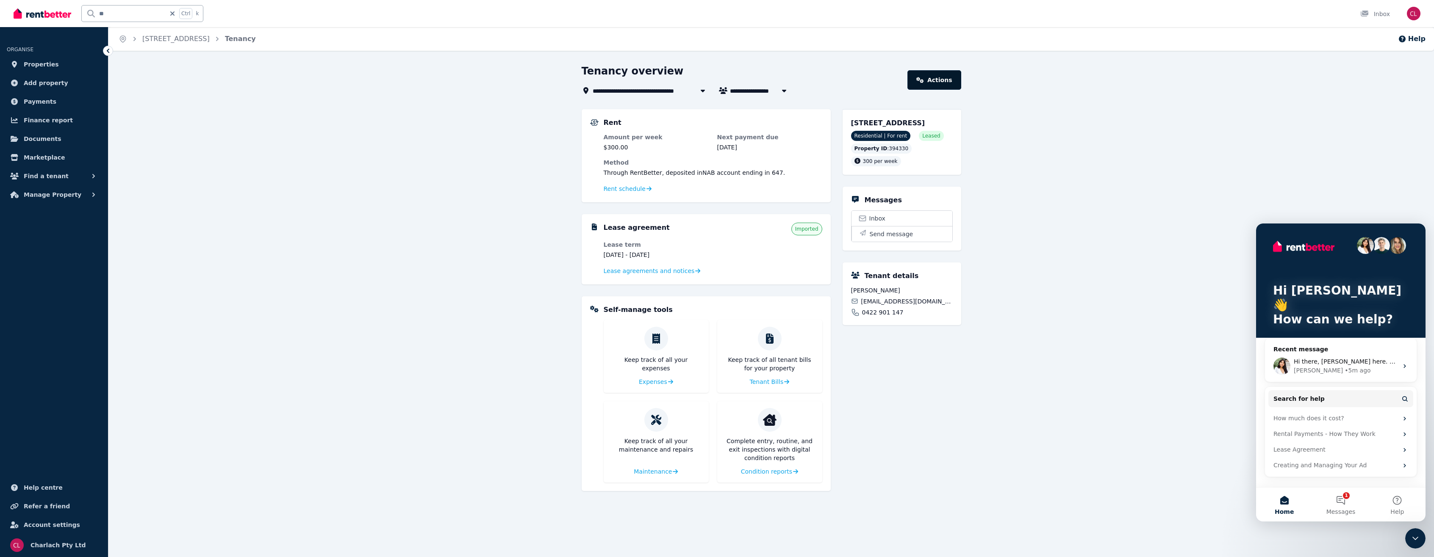 The width and height of the screenshot is (1434, 557). Describe the element at coordinates (770, 364) in the screenshot. I see `p: Keep track of all tenant bills for your property` at that location.